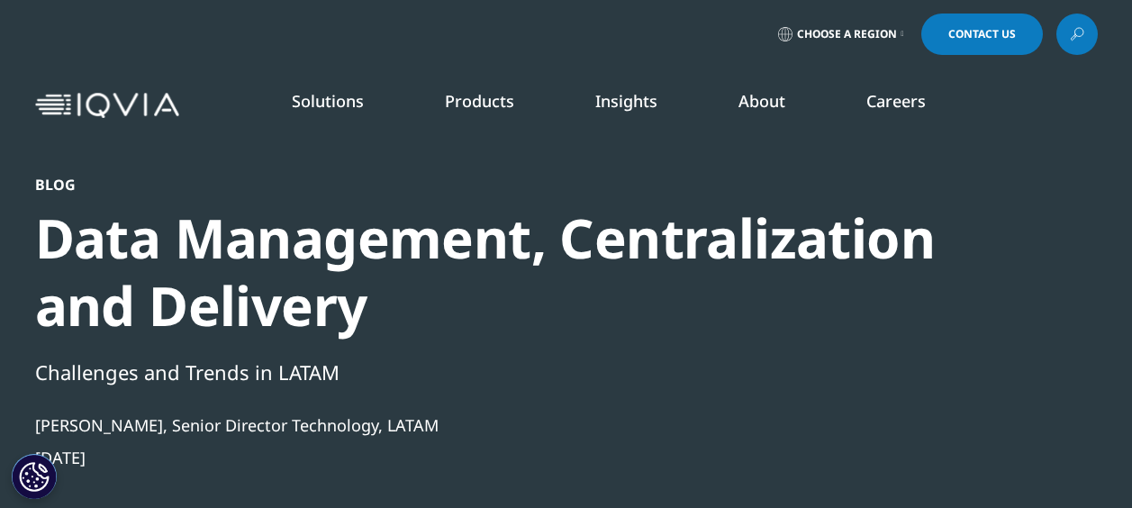  What do you see at coordinates (518, 272) in the screenshot?
I see `div: Data Management, Centralization and Delivery` at bounding box center [518, 272].